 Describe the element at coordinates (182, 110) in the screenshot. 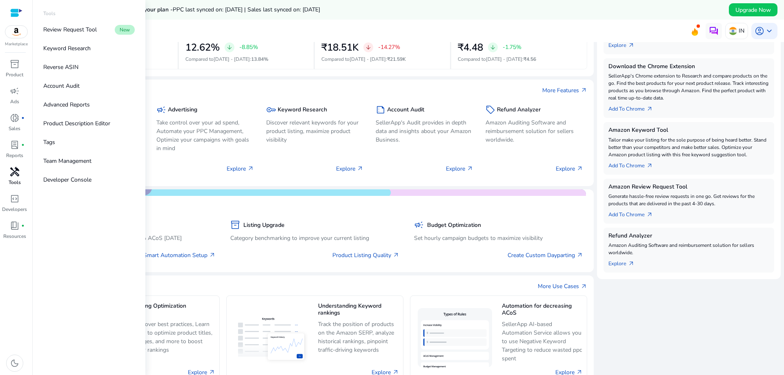

I see `h5: Advertising` at that location.